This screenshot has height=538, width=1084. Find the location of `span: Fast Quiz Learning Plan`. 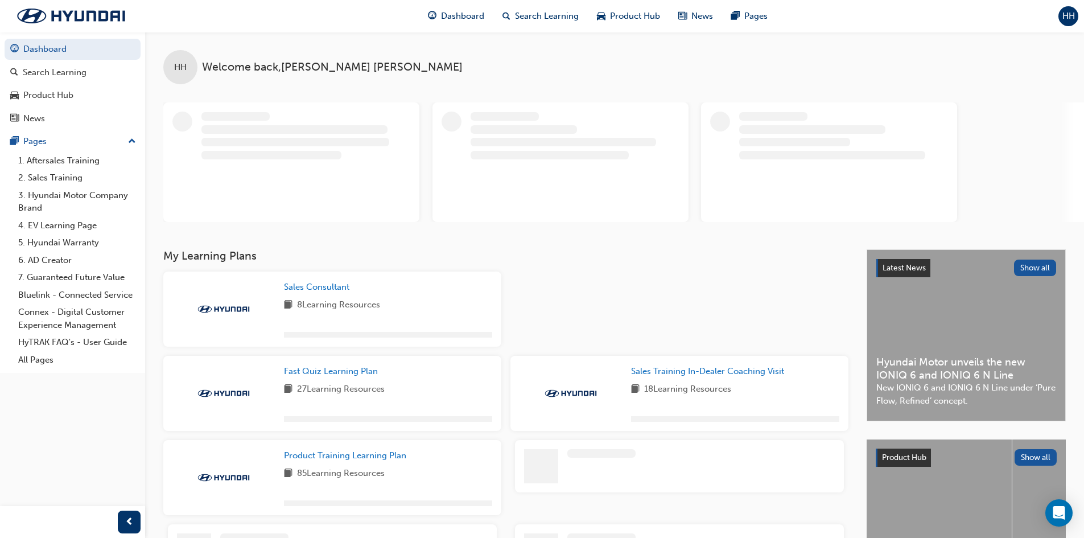

span: Fast Quiz Learning Plan is located at coordinates (331, 371).